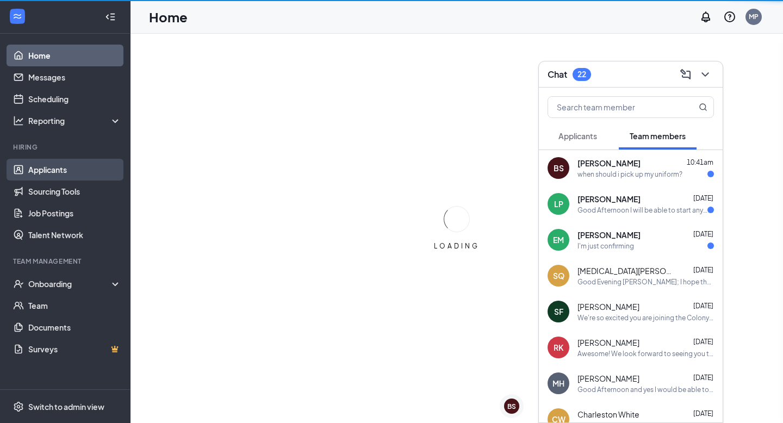 This screenshot has height=423, width=783. I want to click on div: LP, so click(559, 204).